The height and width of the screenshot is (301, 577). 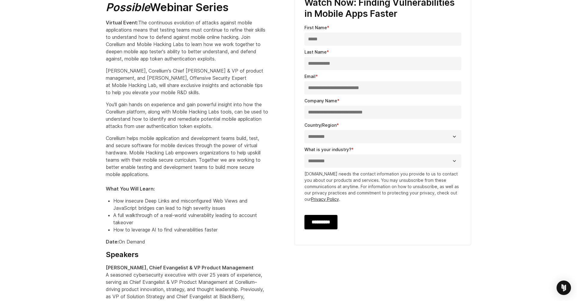 What do you see at coordinates (187, 254) in the screenshot?
I see `h4: Speakers` at bounding box center [187, 254].